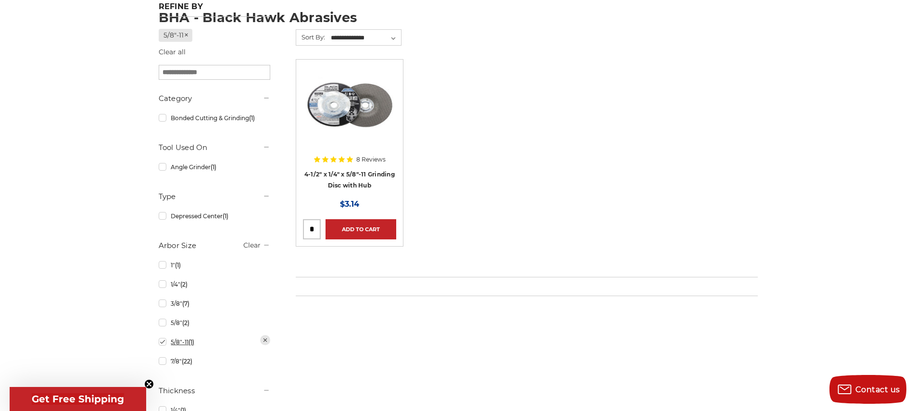 This screenshot has width=916, height=411. What do you see at coordinates (215, 361) in the screenshot?
I see `a: 7/8"` at bounding box center [215, 361].